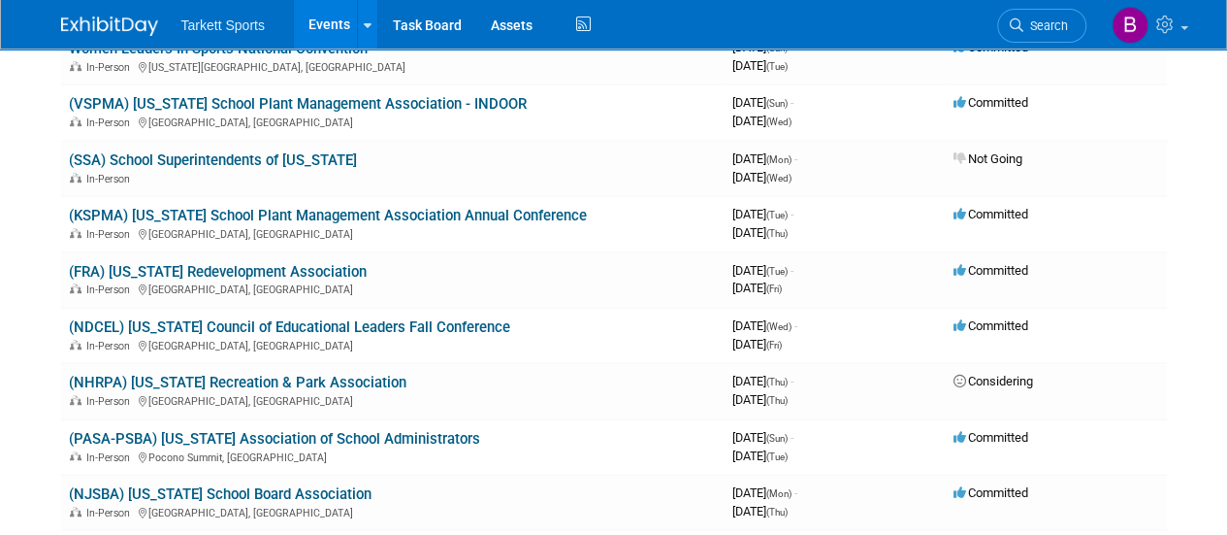  Describe the element at coordinates (110, 26) in the screenshot. I see `img: ExhibitDay` at that location.